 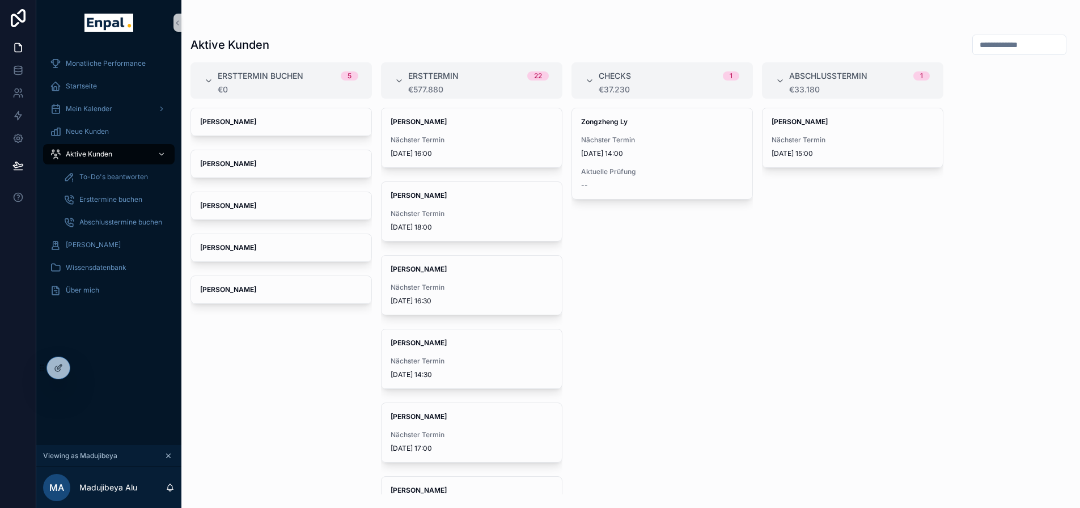 What do you see at coordinates (108, 487) in the screenshot?
I see `p: Madujibeya Alu` at bounding box center [108, 487].